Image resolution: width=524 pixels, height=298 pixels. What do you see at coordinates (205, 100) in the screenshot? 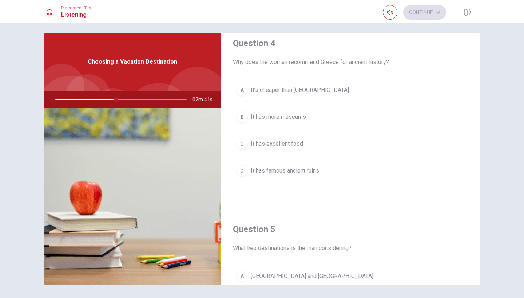
I see `span: 02m 41s` at bounding box center [205, 100].